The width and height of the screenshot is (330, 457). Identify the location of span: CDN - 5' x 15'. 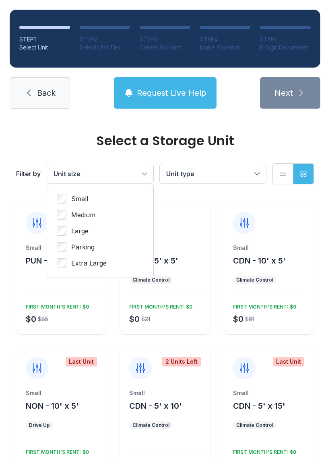
(259, 406).